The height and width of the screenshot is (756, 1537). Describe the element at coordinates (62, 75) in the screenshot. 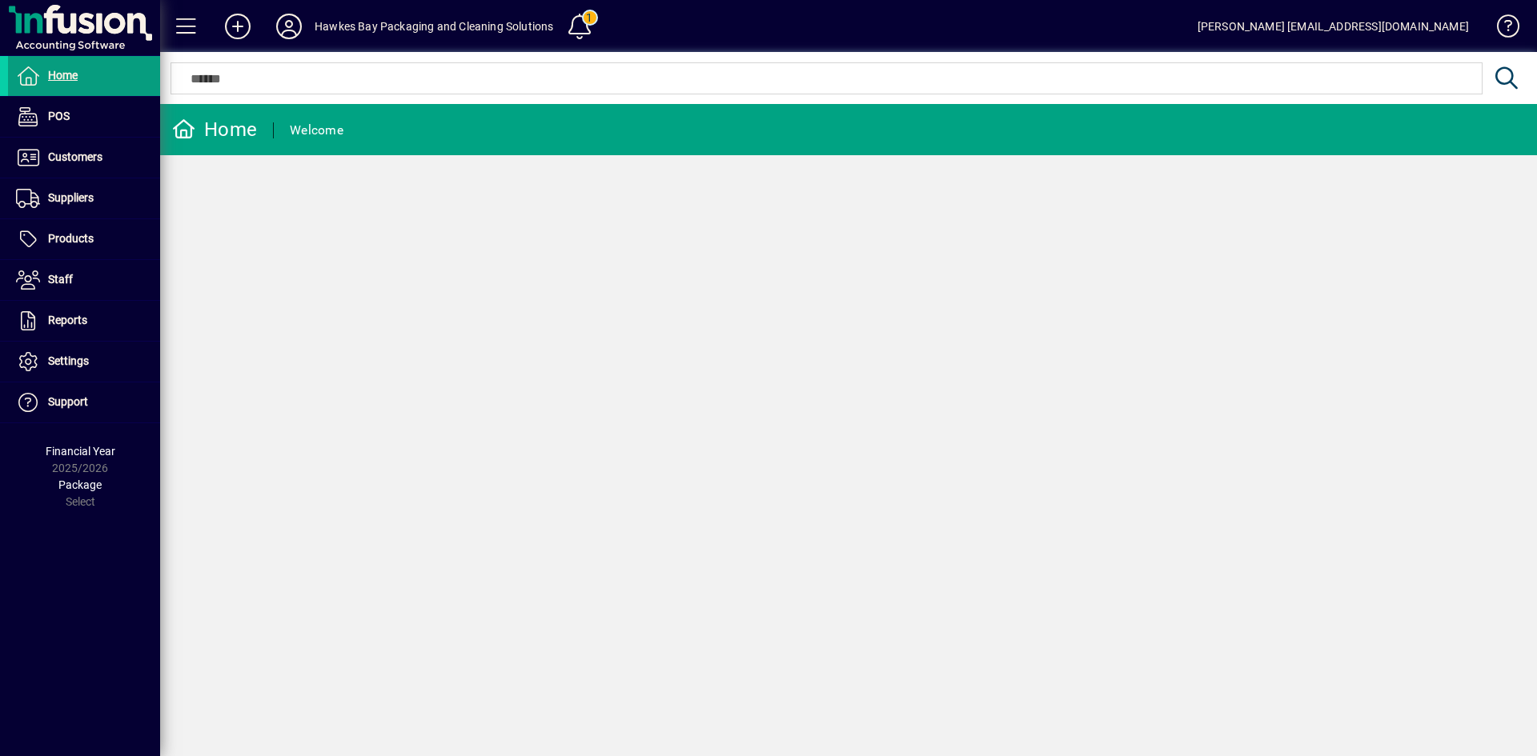

I see `span: Home` at that location.